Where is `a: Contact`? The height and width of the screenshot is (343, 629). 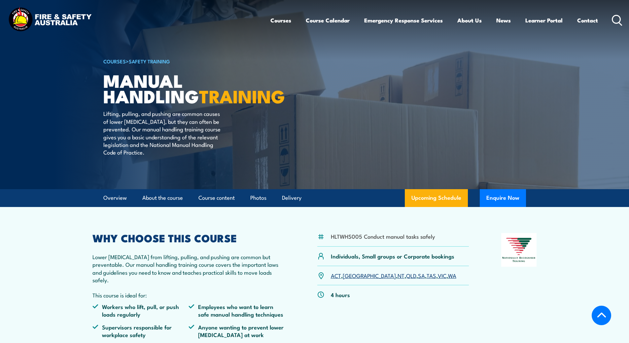 a: Contact is located at coordinates (587, 20).